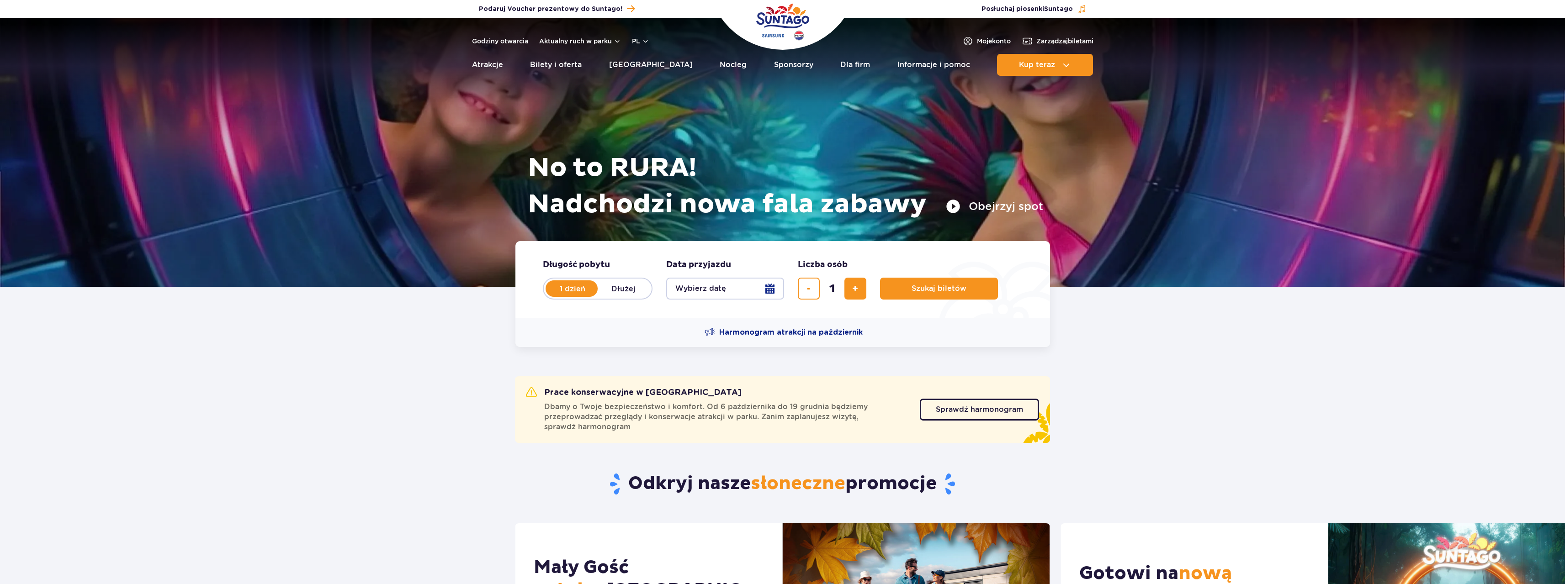 This screenshot has height=584, width=1565. I want to click on a: Podaruj Voucher prezentowy do Suntago!, so click(556, 9).